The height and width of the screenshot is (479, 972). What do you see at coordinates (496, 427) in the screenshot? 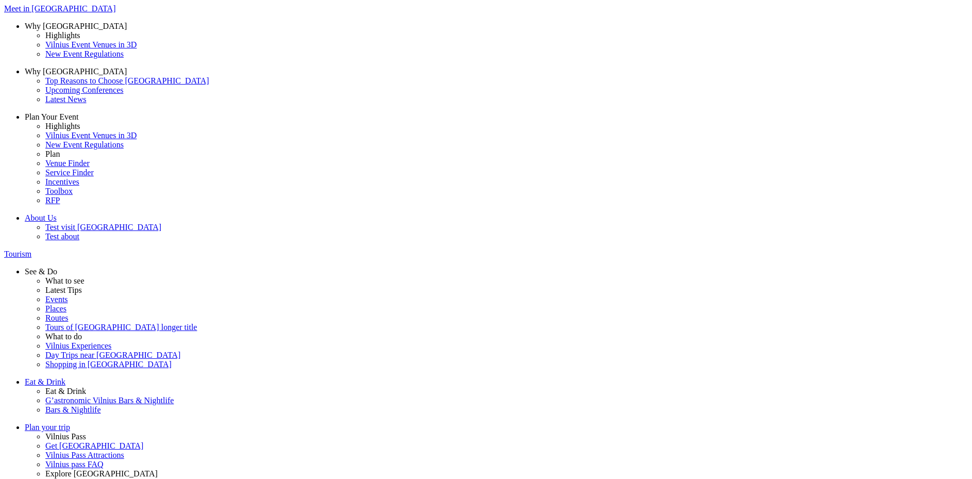
I see `a: Plan your trip` at bounding box center [496, 427].